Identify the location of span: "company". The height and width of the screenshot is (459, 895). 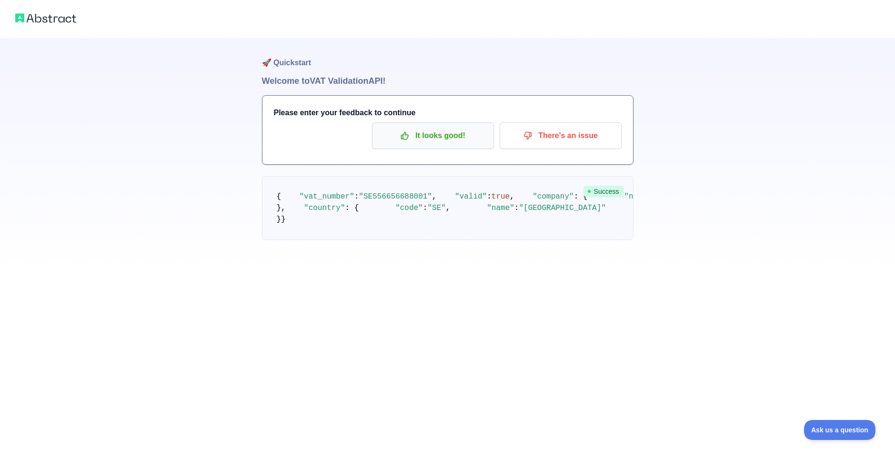
(553, 197).